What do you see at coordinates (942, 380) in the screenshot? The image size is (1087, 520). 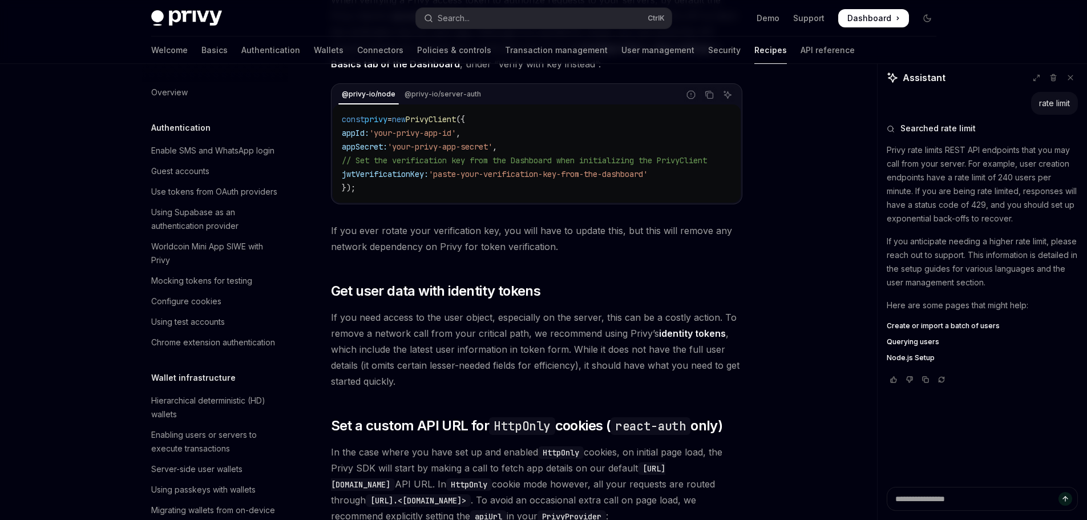 I see `button: Reload last chat` at bounding box center [942, 380].